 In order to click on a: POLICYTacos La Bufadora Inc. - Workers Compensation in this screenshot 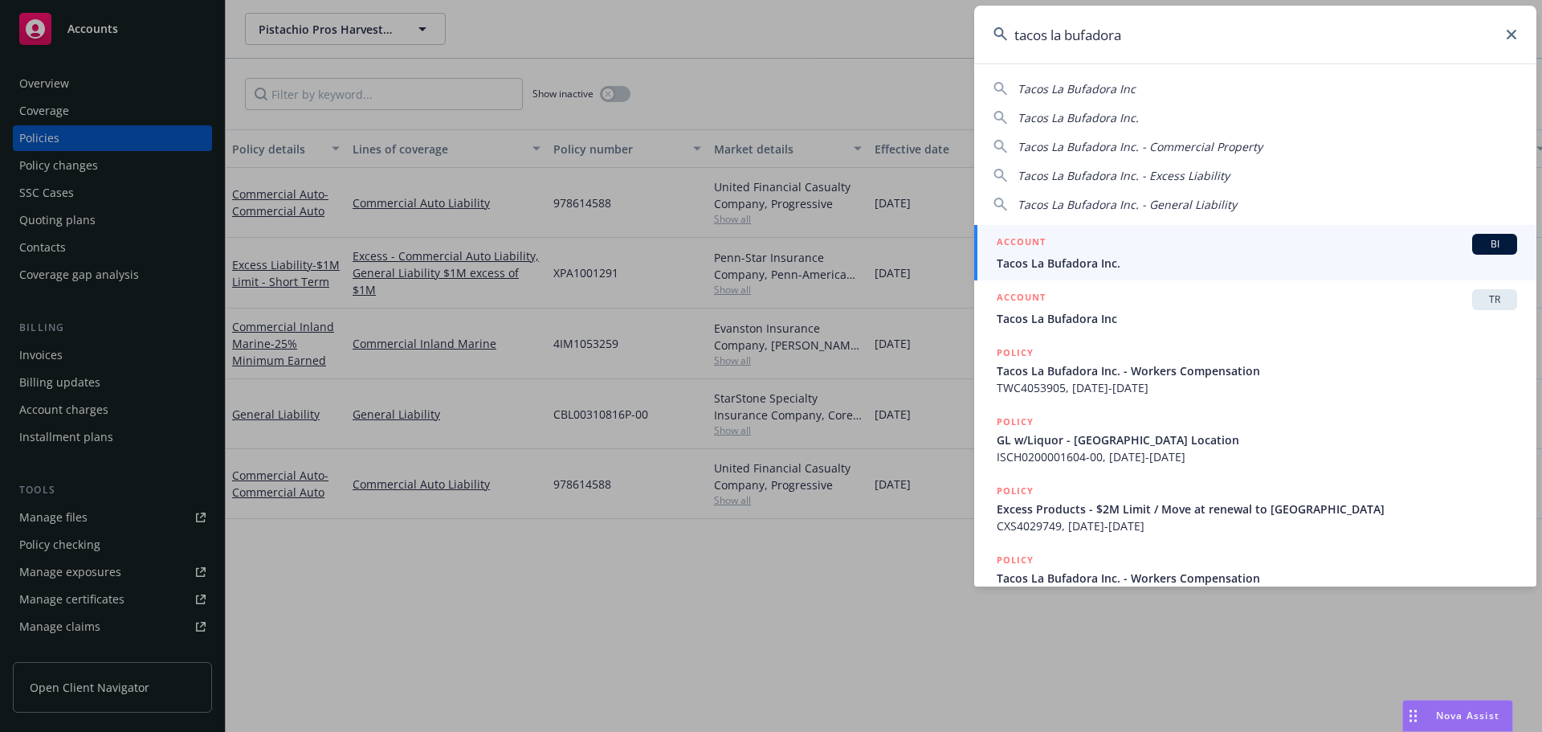, I will do `click(1256, 578)`.